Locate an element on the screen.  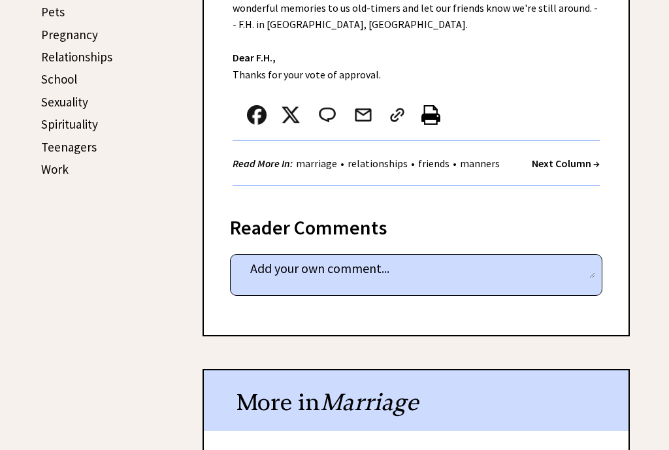
img: x_small.png is located at coordinates (291, 115).